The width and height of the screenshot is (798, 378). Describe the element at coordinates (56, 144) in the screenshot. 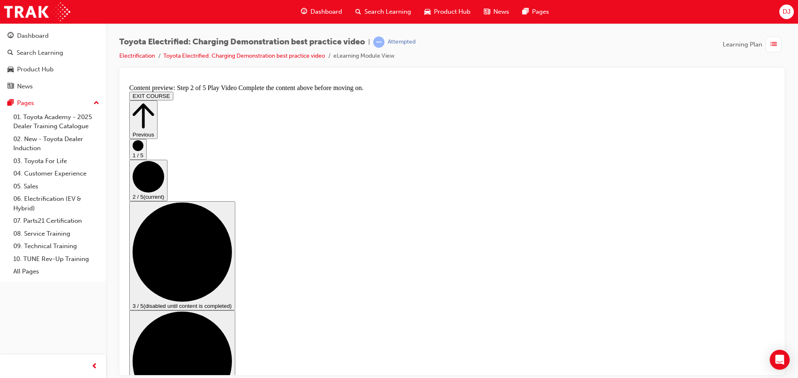

I see `a: 02. New - Toyota Dealer Induction` at that location.